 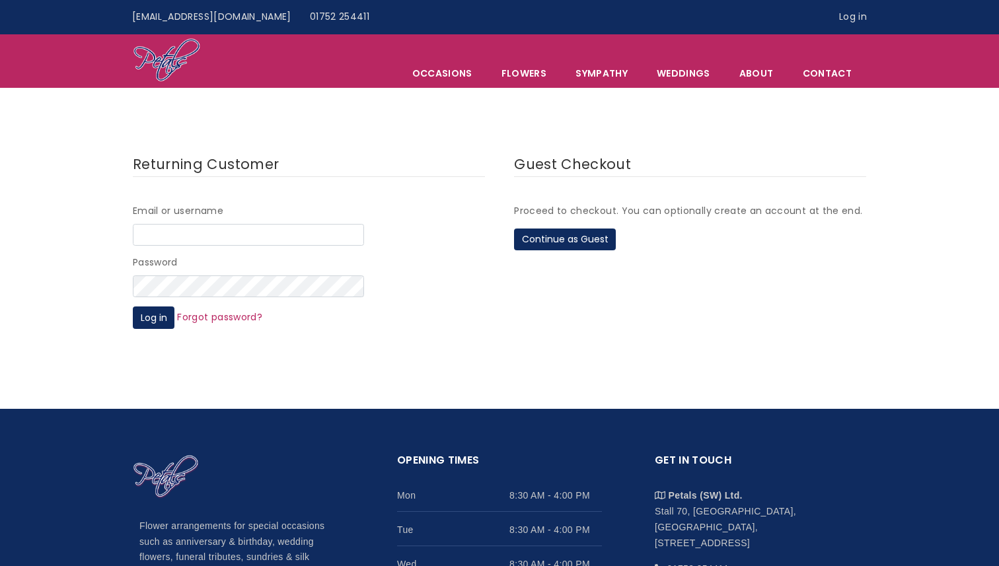 What do you see at coordinates (219, 317) in the screenshot?
I see `a: Forgot password?` at bounding box center [219, 317].